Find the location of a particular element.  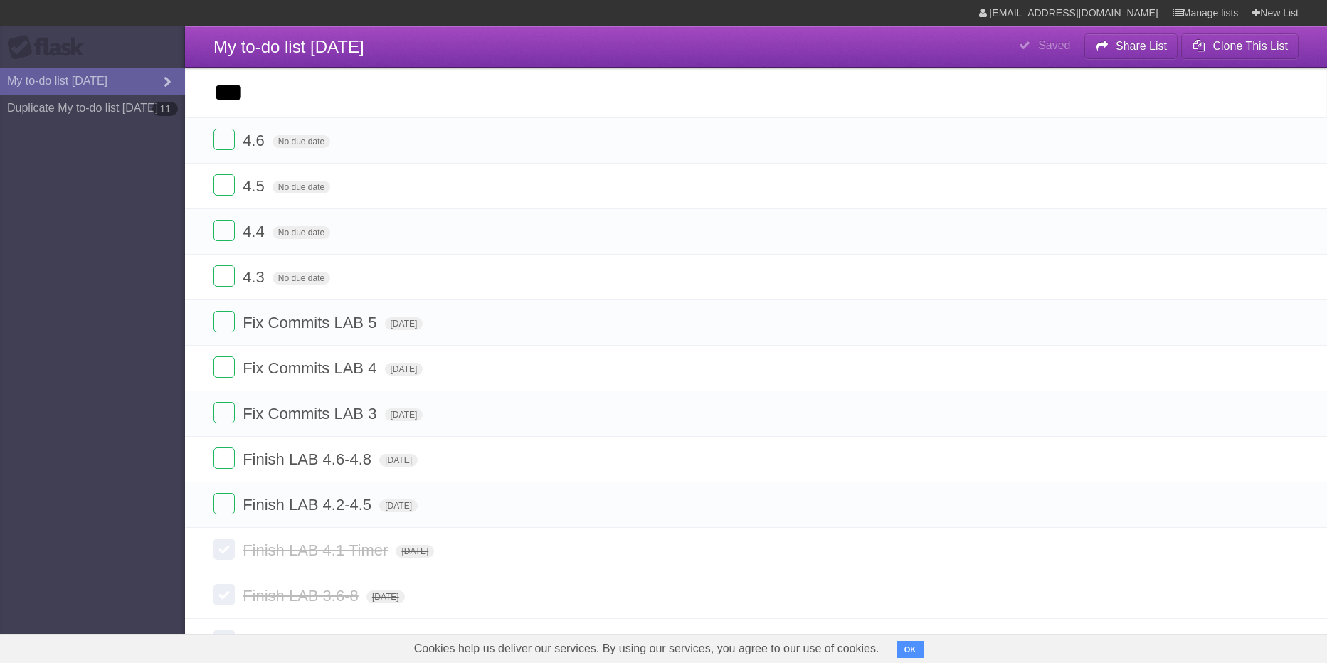

b: Share List is located at coordinates (1141, 46).